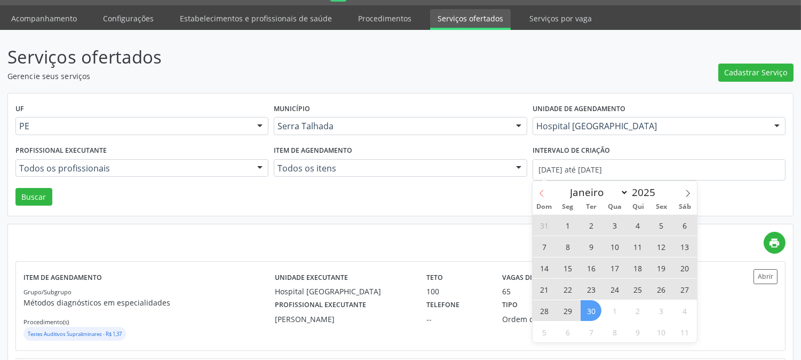 The width and height of the screenshot is (801, 360). What do you see at coordinates (133, 126) in the screenshot?
I see `span: PE` at bounding box center [133, 126].